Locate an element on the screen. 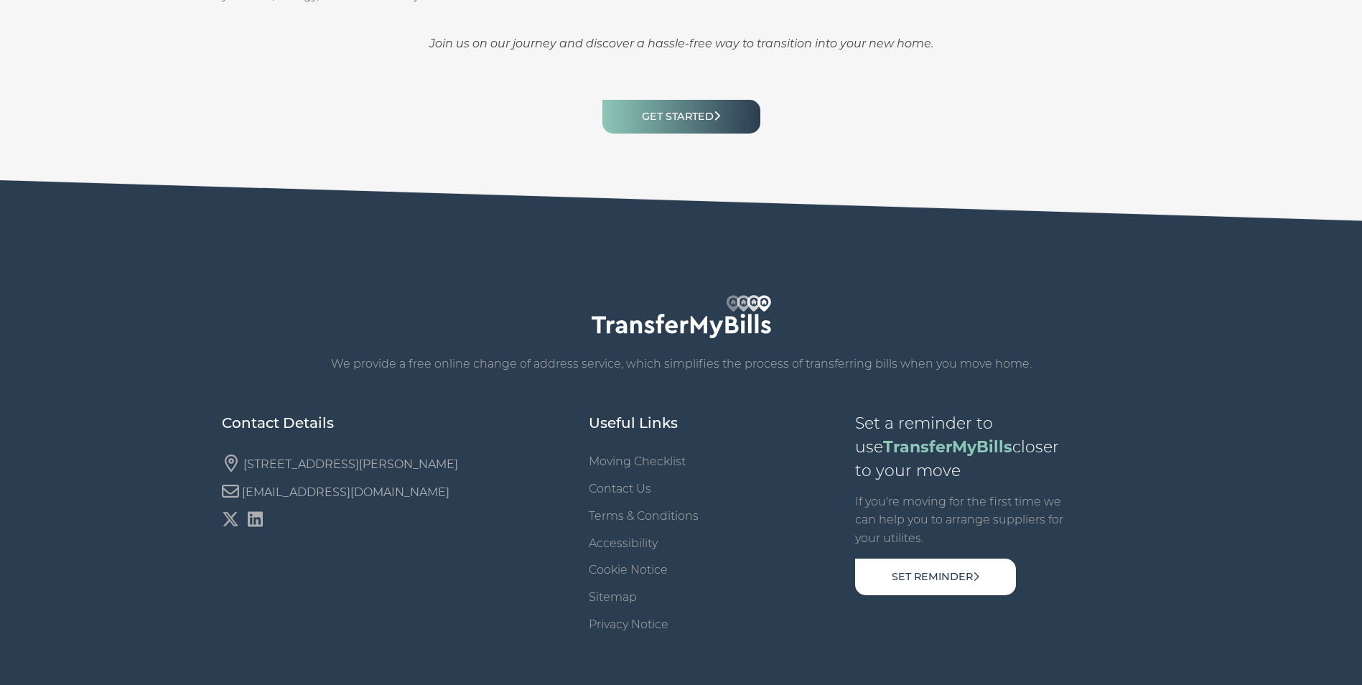  a: Privacy Notice is located at coordinates (628, 624).